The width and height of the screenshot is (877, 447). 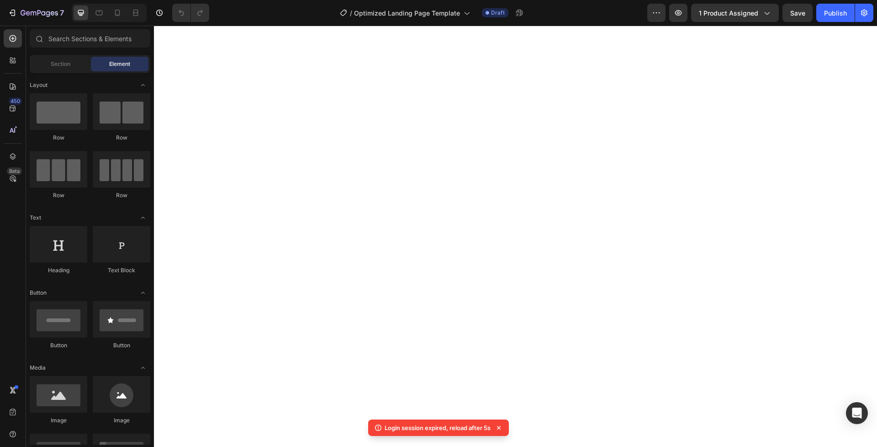 What do you see at coordinates (58, 270) in the screenshot?
I see `div: Heading` at bounding box center [58, 270].